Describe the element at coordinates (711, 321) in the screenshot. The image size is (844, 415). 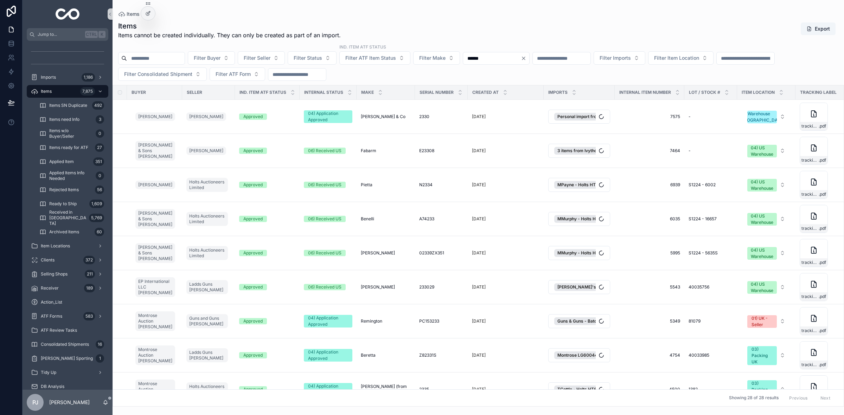
I see `a: 81079` at that location.